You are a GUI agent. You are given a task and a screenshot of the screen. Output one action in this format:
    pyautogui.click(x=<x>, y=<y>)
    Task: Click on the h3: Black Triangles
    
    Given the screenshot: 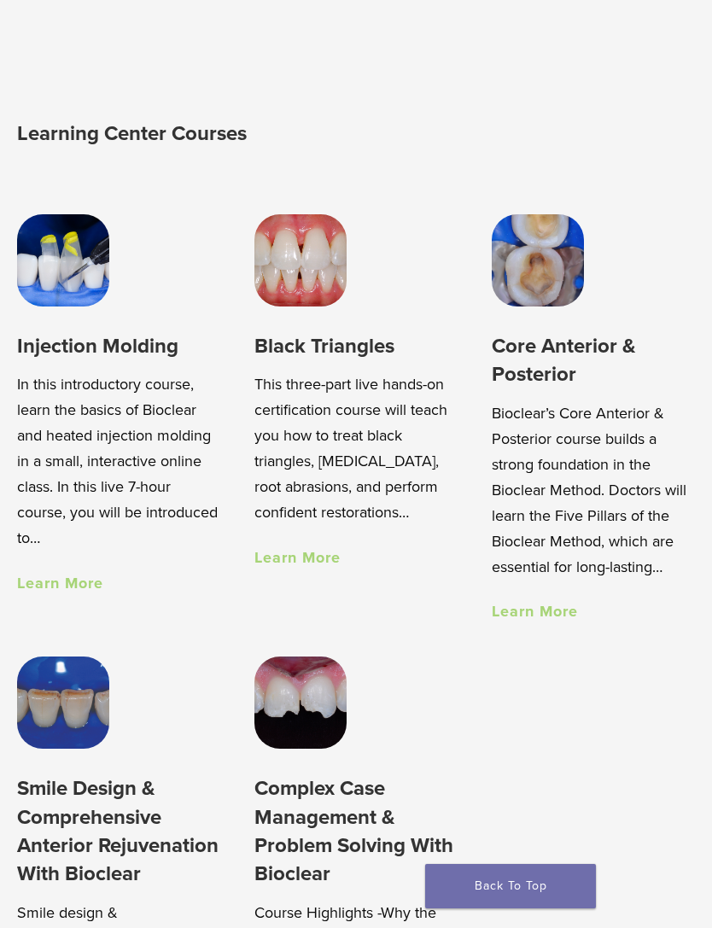 What is the action you would take?
    pyautogui.click(x=356, y=346)
    